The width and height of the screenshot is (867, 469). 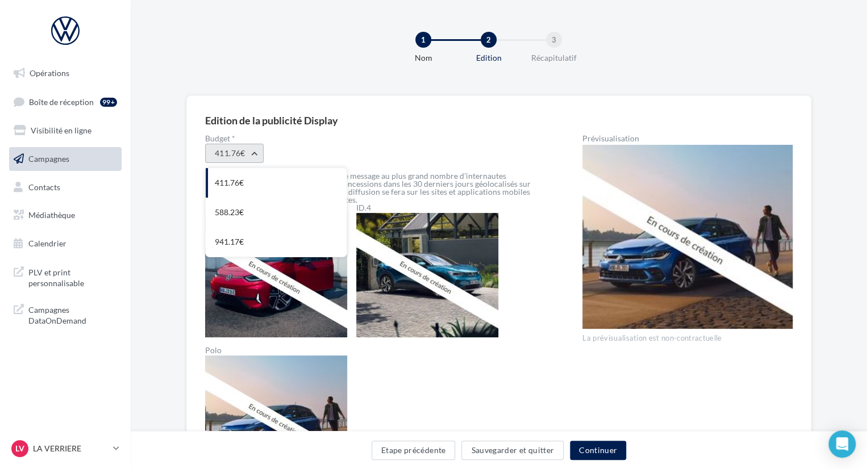 What do you see at coordinates (512, 450) in the screenshot?
I see `button: Sauvegarder et quitter` at bounding box center [512, 450].